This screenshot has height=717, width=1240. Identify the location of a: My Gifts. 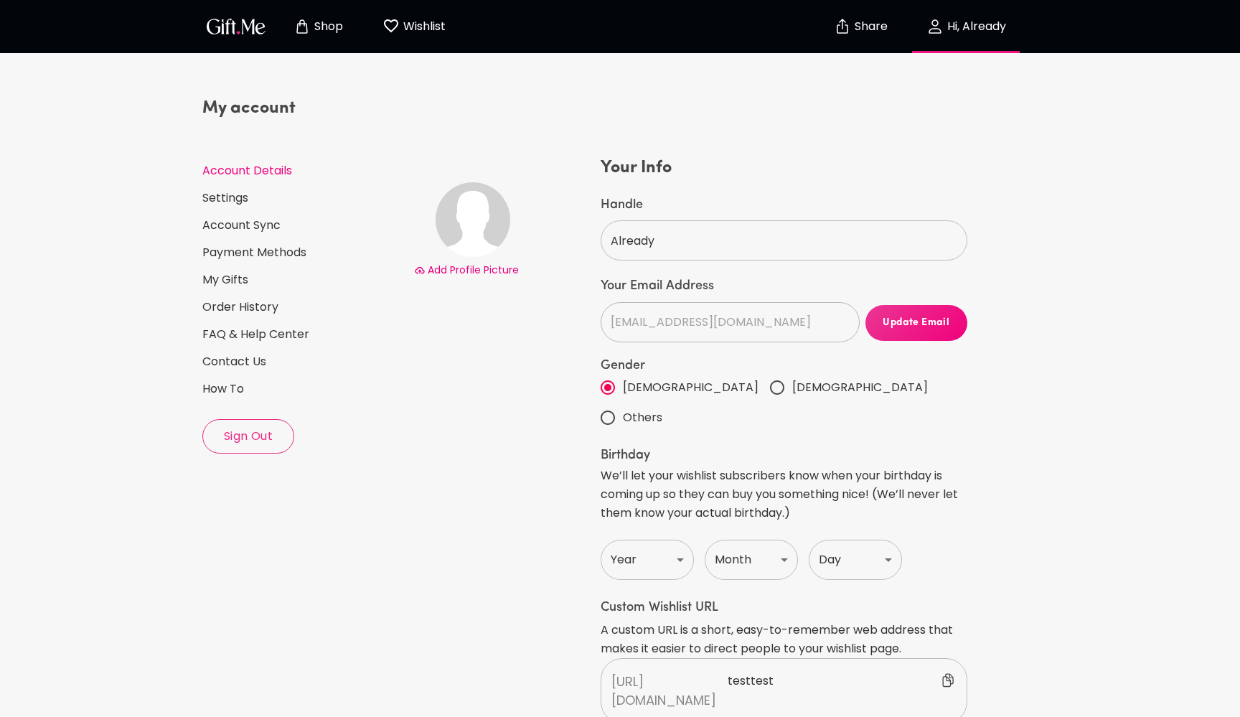
(302, 280).